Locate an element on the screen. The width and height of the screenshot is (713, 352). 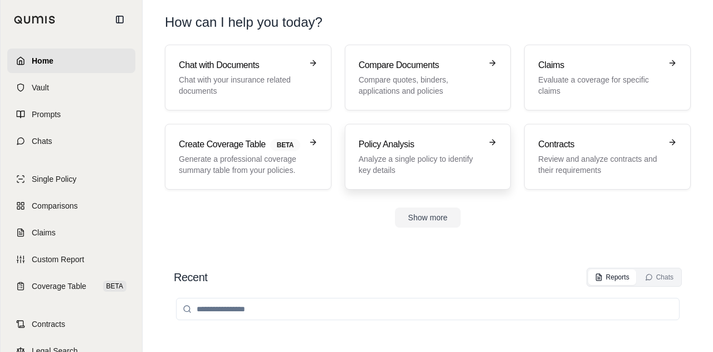
span: Custom Report is located at coordinates (58, 259).